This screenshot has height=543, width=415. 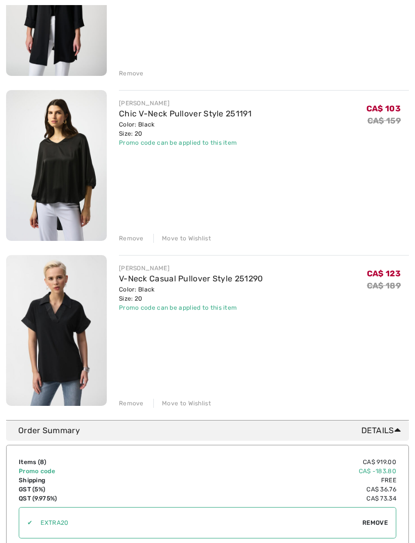 I want to click on div: Order Summary, so click(x=211, y=430).